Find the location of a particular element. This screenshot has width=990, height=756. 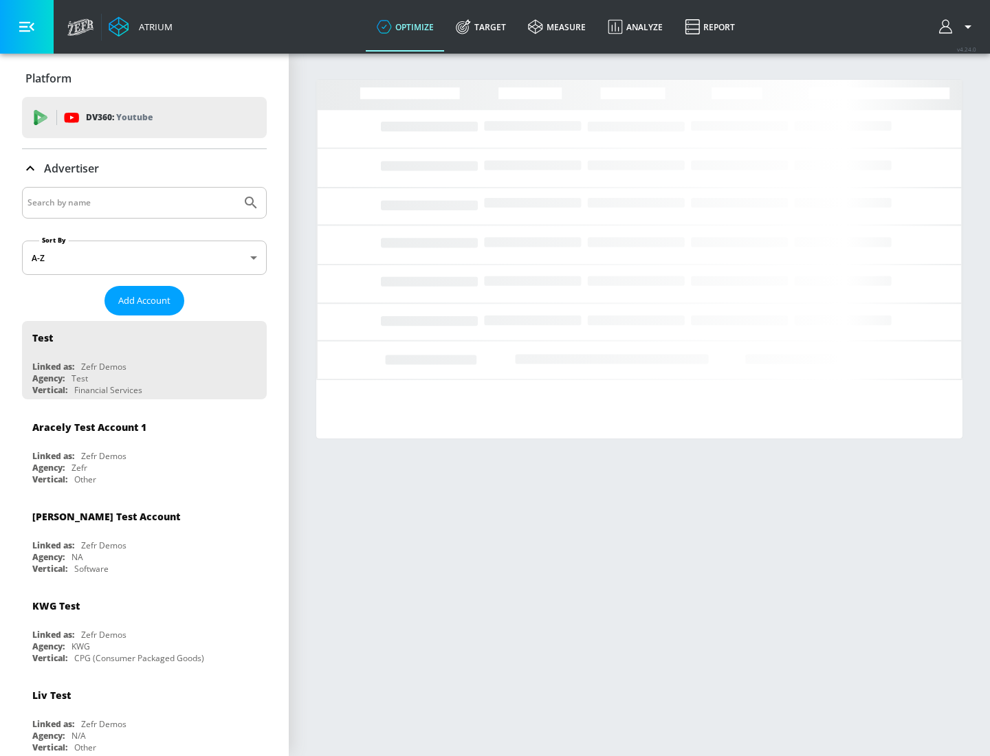

input: Search by name is located at coordinates (131, 203).